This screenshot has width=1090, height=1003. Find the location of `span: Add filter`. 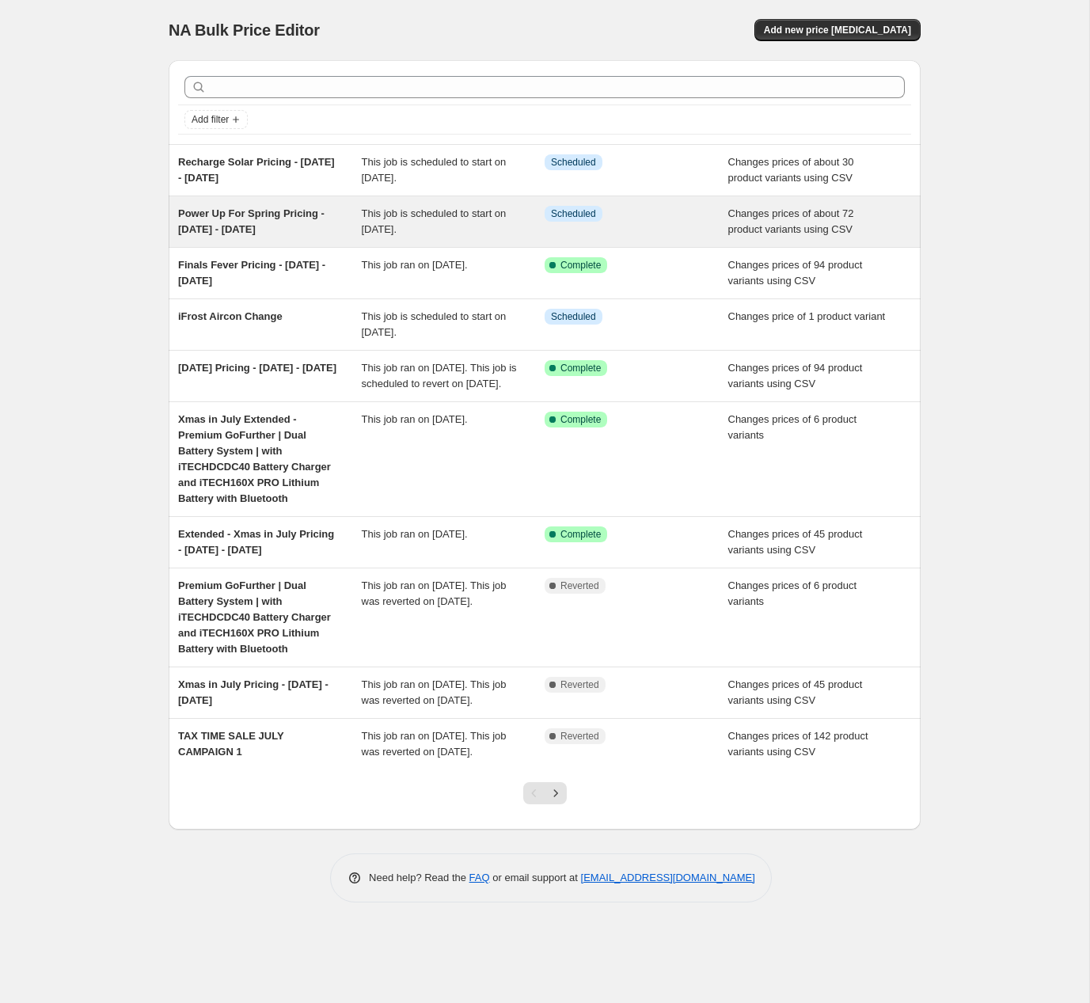

span: Add filter is located at coordinates (210, 120).